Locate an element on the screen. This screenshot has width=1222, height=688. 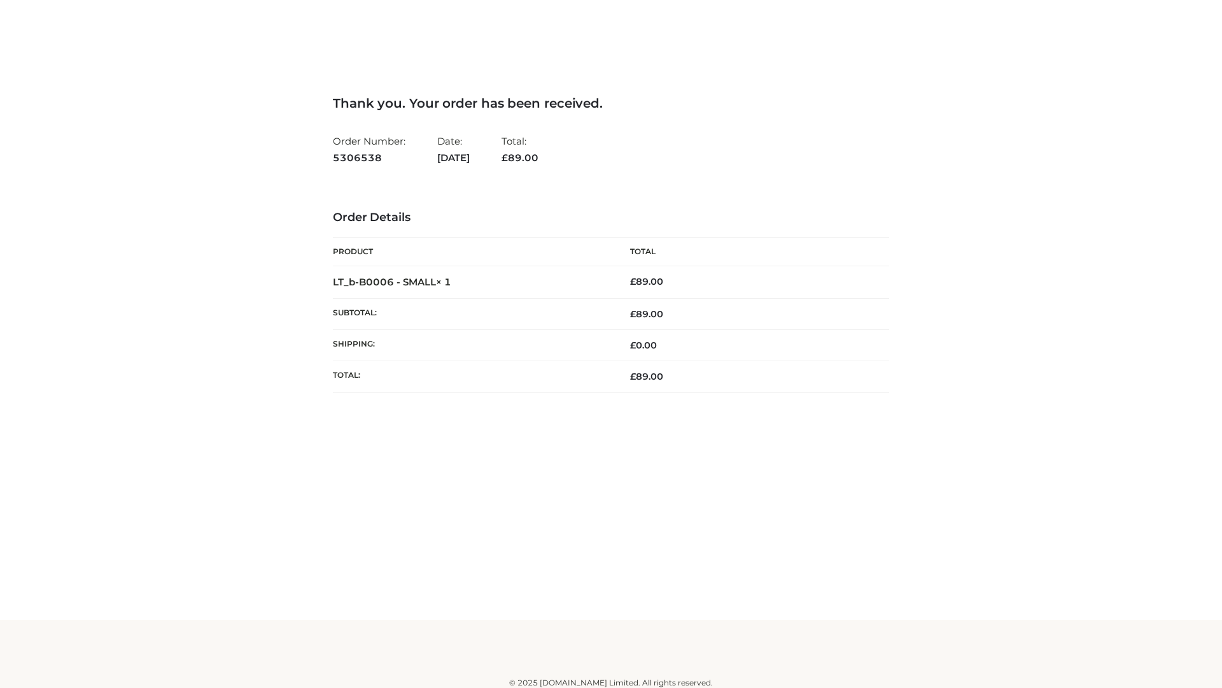
th: Total: is located at coordinates (472, 376).